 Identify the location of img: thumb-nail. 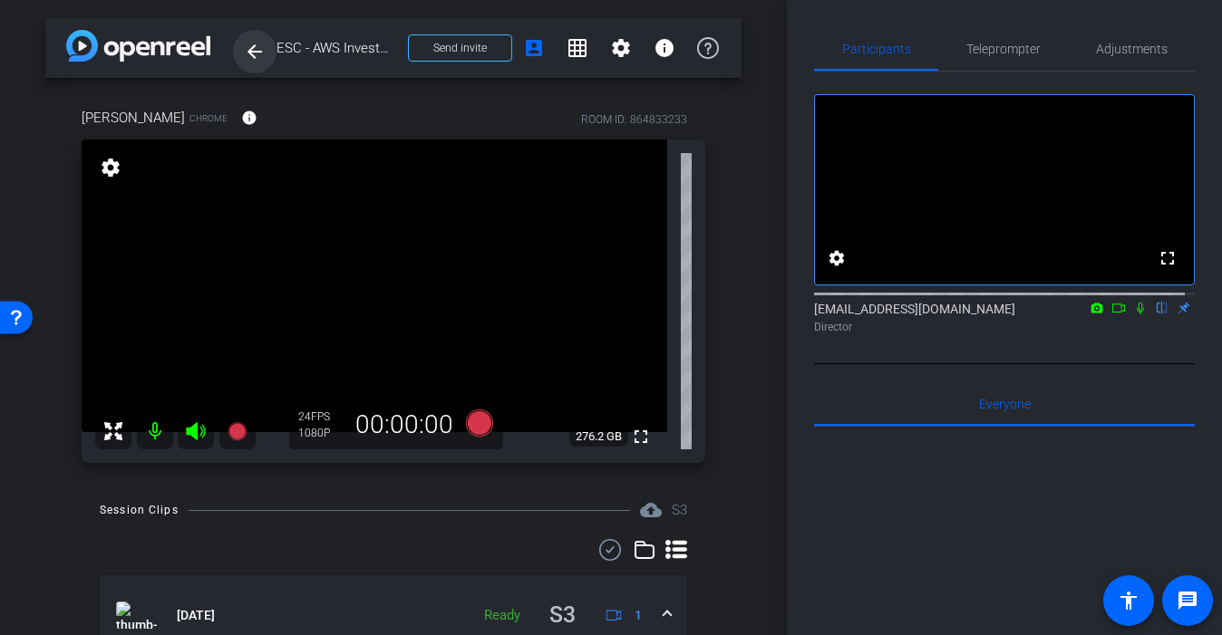
(136, 616).